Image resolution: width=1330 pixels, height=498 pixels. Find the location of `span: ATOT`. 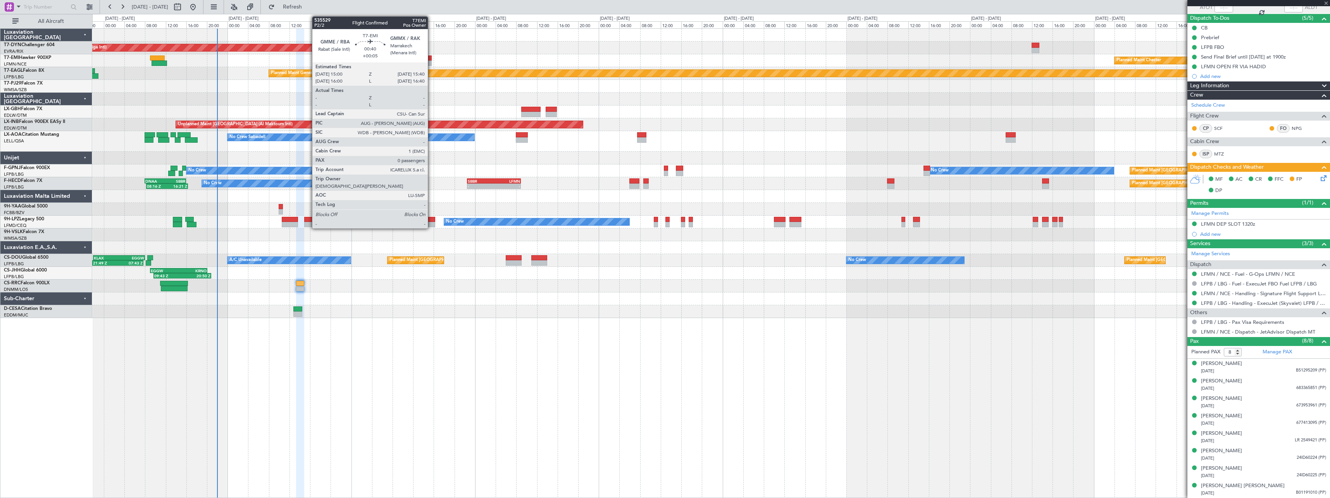

span: ATOT is located at coordinates (1206, 8).